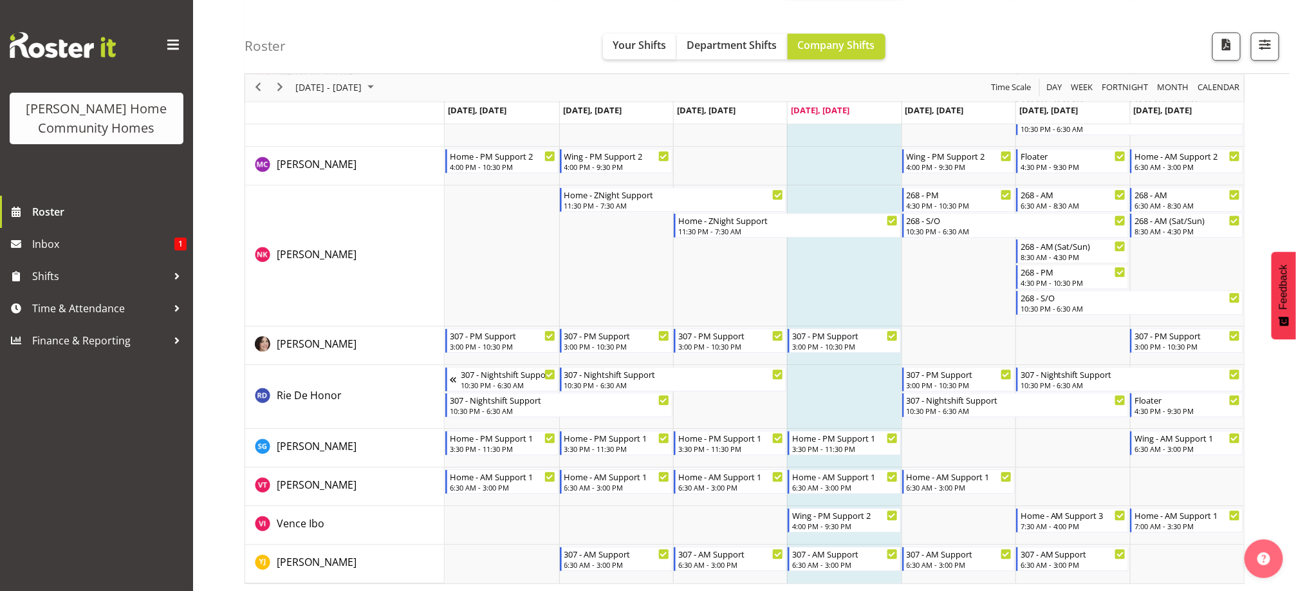  What do you see at coordinates (730, 481) in the screenshot?
I see `div: Vanessa Thornley"s event - Home - AM Support 1 Begin From Wednesday, October 1, 2025 at 6:30:00 A...` at bounding box center [730, 481].